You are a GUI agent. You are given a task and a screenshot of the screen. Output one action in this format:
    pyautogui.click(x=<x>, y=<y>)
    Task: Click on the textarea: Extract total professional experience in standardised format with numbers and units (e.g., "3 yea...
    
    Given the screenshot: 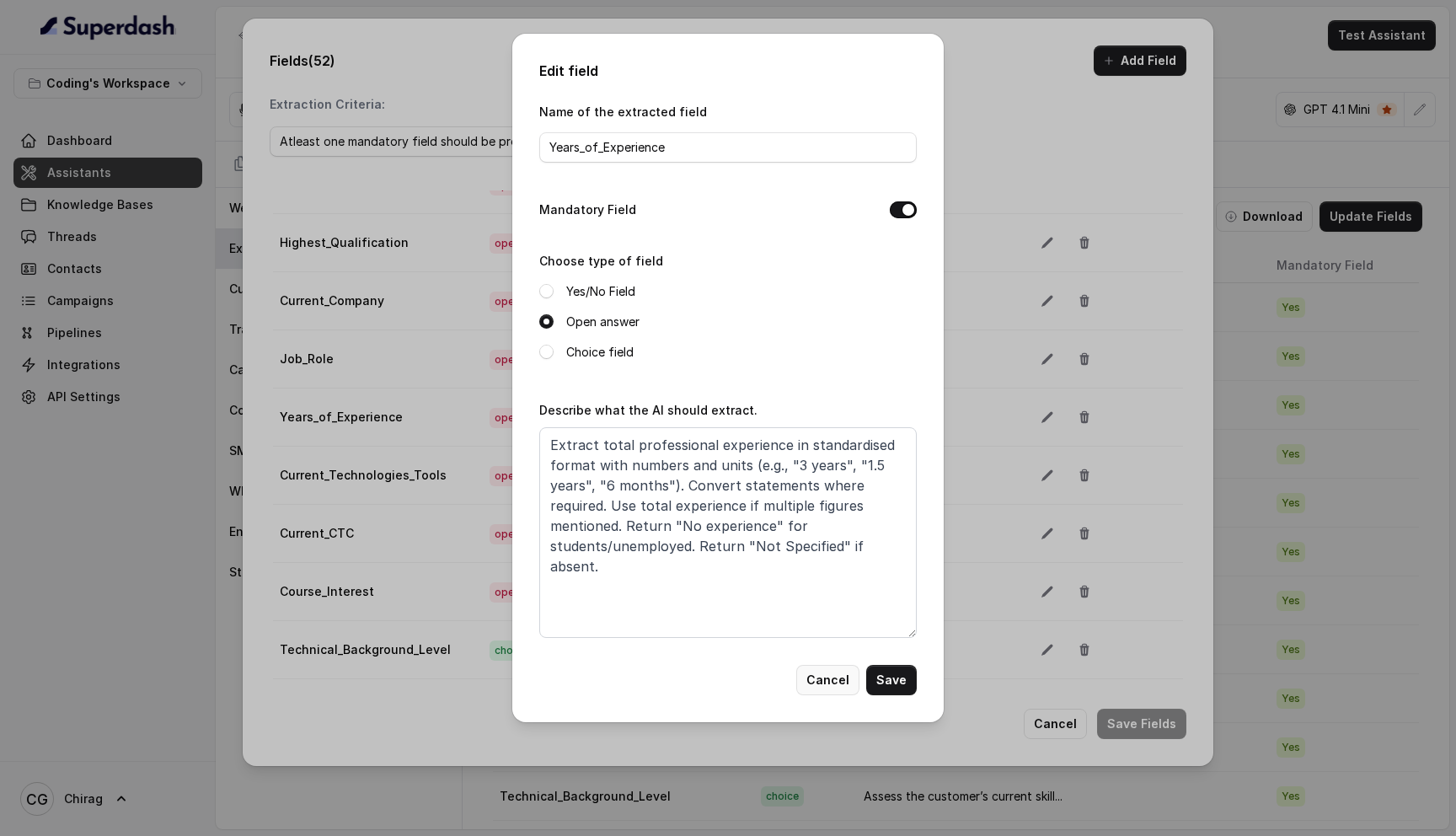 What is the action you would take?
    pyautogui.click(x=728, y=532)
    